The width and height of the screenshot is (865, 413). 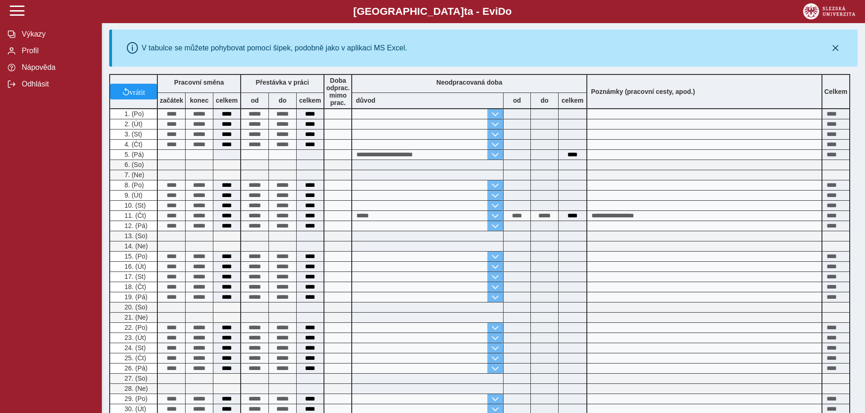 I want to click on img: logo_web_su.png, so click(x=829, y=11).